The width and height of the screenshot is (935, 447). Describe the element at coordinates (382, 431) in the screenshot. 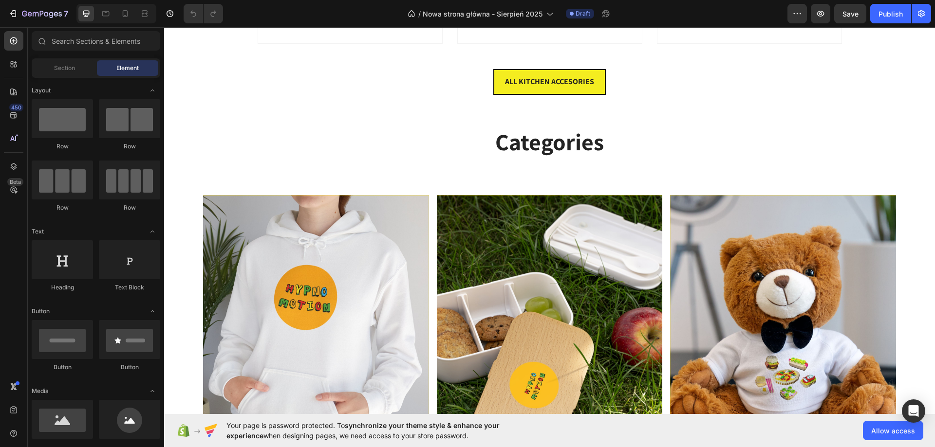

I see `span: Your page is password protected. To when designing pages, we need access to your store password.` at that location.